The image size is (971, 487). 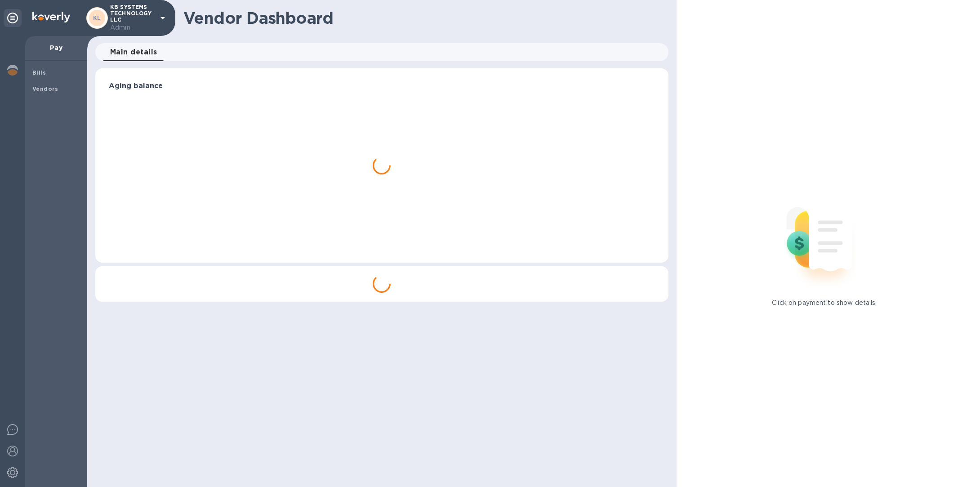 I want to click on b: Bills, so click(x=39, y=72).